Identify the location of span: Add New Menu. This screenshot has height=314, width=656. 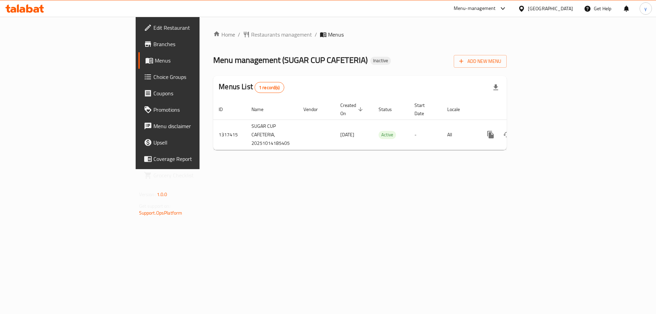
(480, 61).